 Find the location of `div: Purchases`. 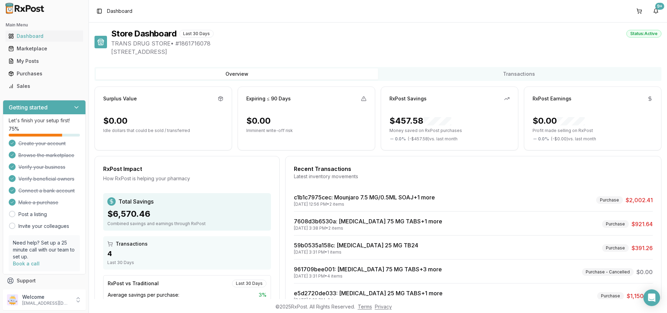

div: Purchases is located at coordinates (44, 74).